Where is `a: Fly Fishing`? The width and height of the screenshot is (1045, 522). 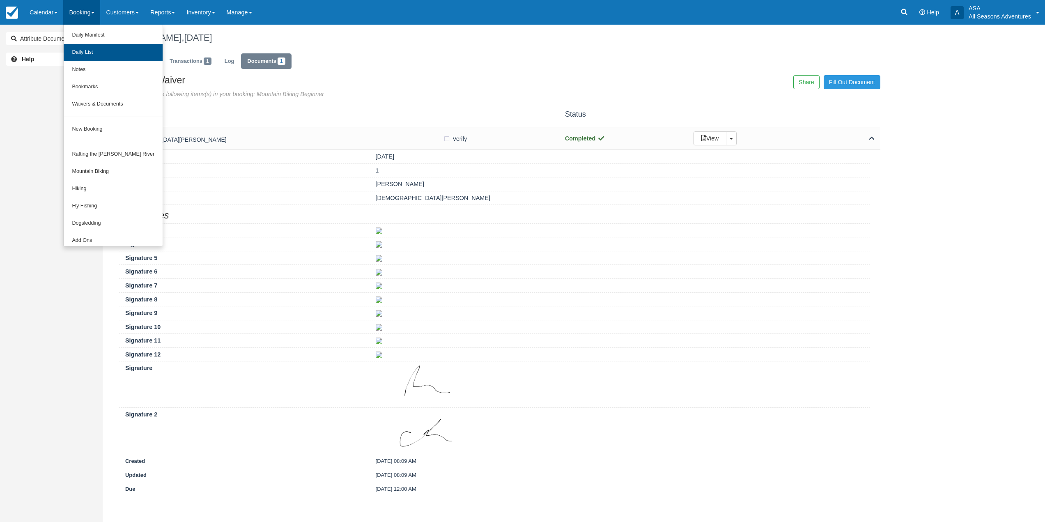
a: Fly Fishing is located at coordinates (113, 206).